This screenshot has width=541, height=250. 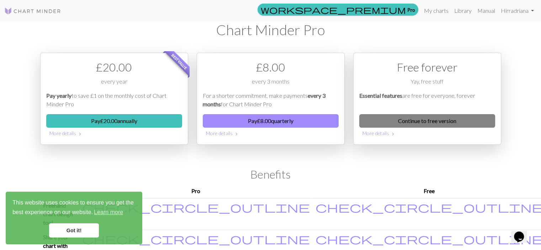 I want to click on em: Pay yearly, so click(x=59, y=95).